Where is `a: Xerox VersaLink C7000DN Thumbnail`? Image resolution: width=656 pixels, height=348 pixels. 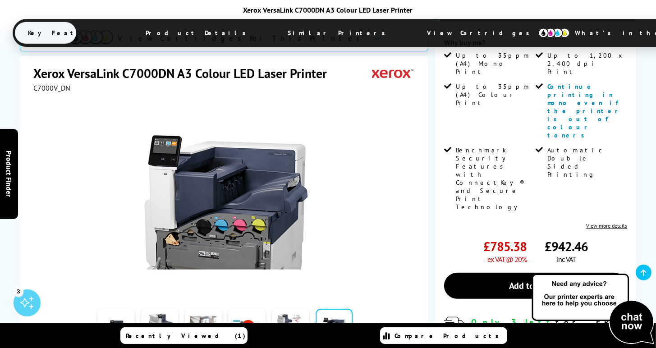
a: Xerox VersaLink C7000DN Thumbnail is located at coordinates (225, 199).